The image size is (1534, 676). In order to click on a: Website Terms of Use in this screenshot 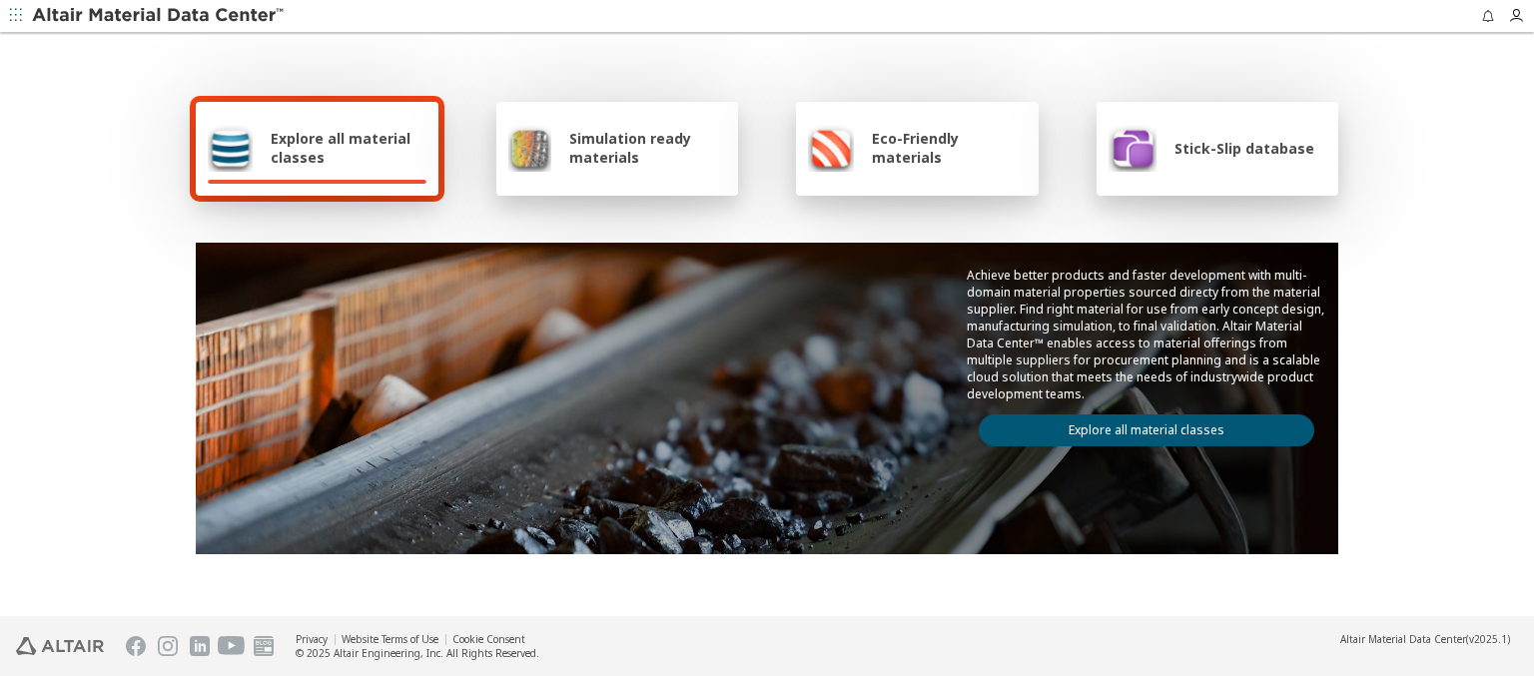, I will do `click(390, 639)`.